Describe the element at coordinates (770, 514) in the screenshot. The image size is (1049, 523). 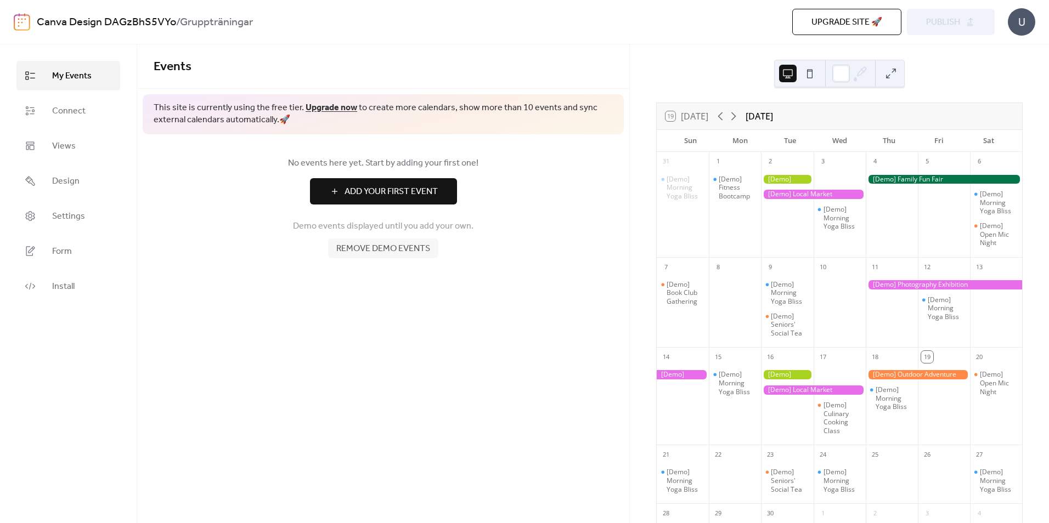
I see `div: 30` at that location.